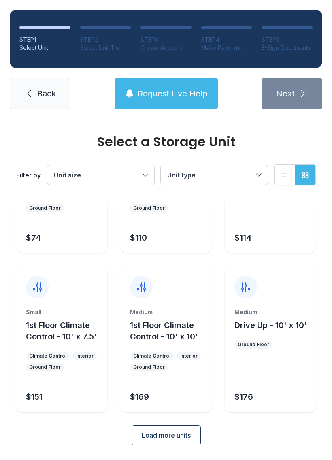 Image resolution: width=332 pixels, height=460 pixels. I want to click on span: Drive Up - 10' x 10', so click(270, 325).